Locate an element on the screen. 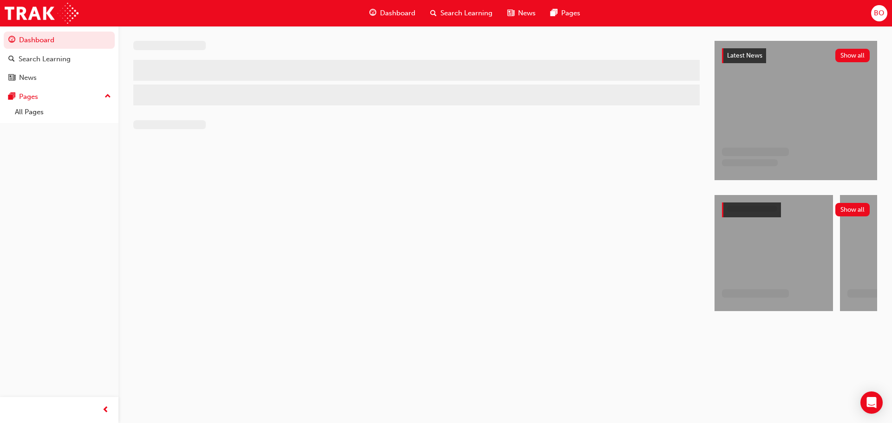 Image resolution: width=892 pixels, height=423 pixels. div: Open Intercom Messenger is located at coordinates (872, 403).